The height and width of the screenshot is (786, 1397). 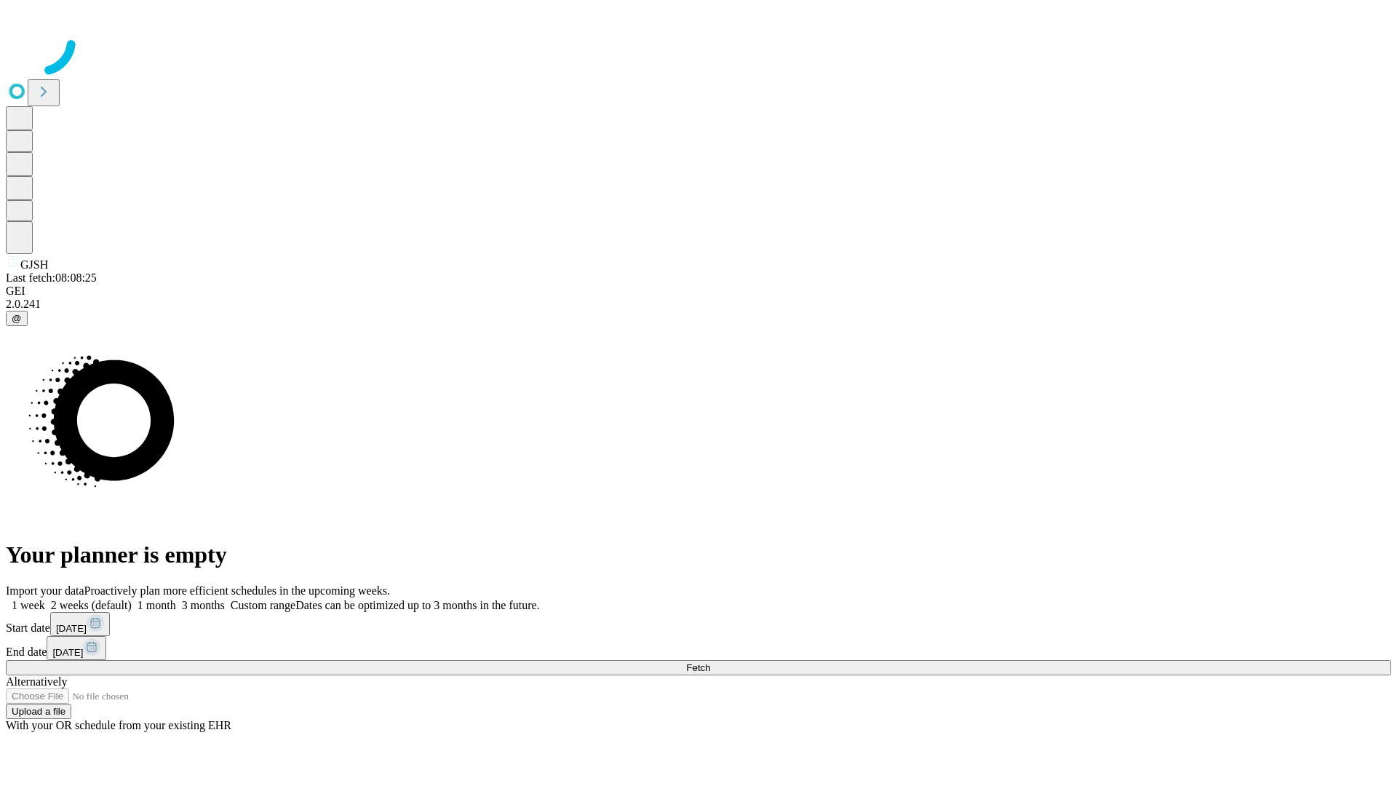 What do you see at coordinates (698, 623) in the screenshot?
I see `div: Start date` at bounding box center [698, 623].